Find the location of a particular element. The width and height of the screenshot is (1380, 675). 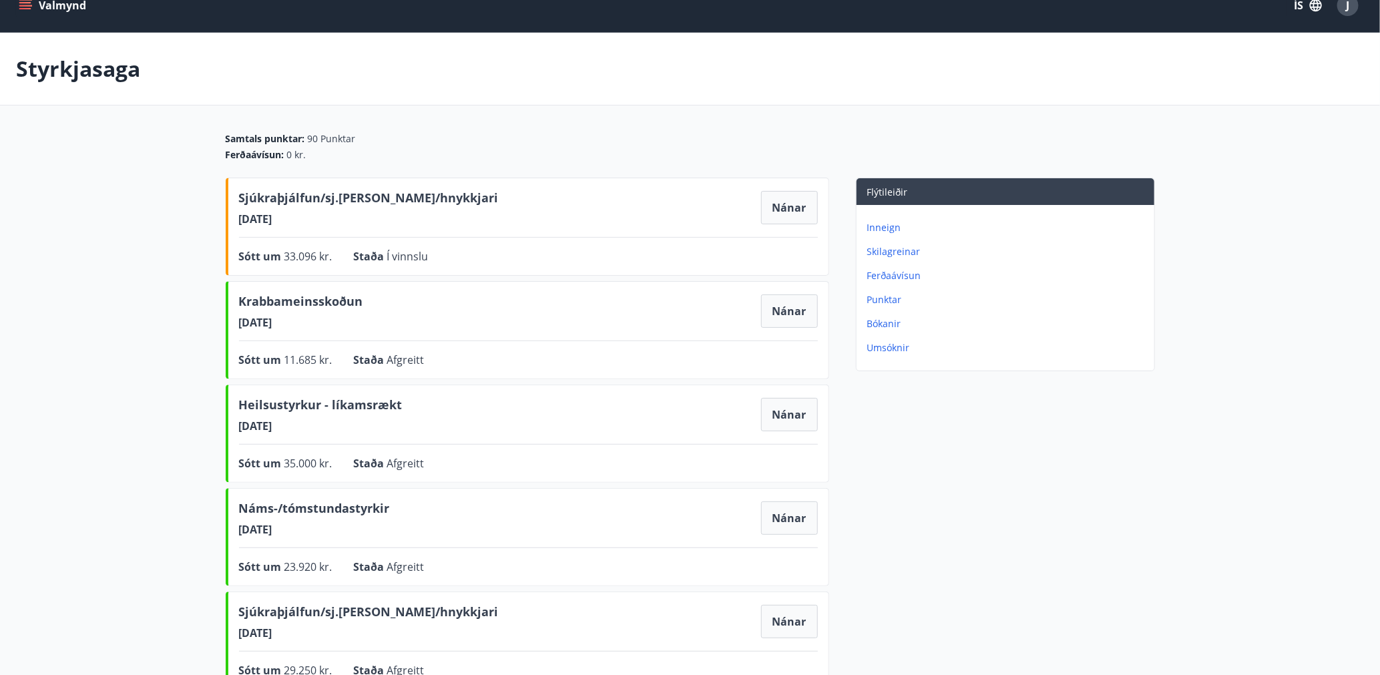

p: Bókanir is located at coordinates (1008, 324).